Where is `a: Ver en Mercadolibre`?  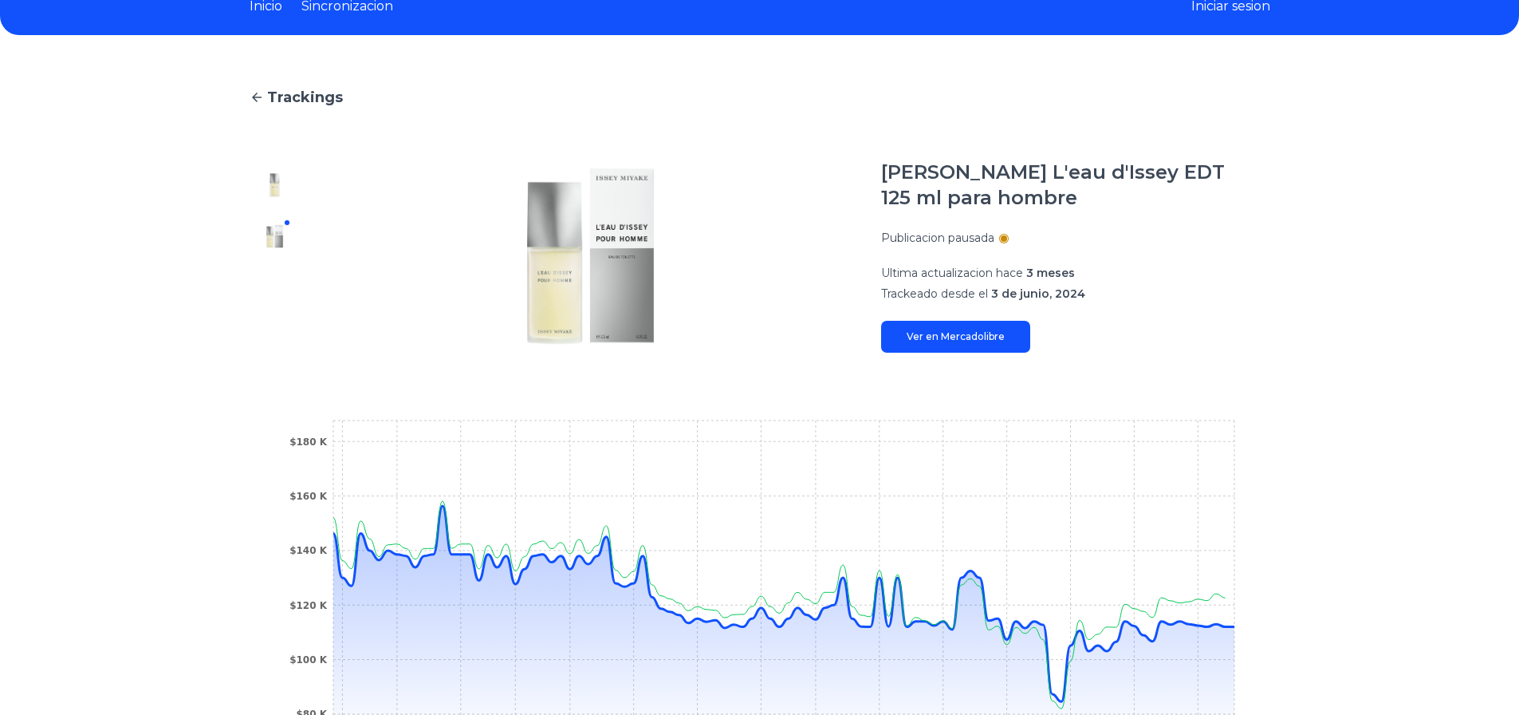
a: Ver en Mercadolibre is located at coordinates (955, 337).